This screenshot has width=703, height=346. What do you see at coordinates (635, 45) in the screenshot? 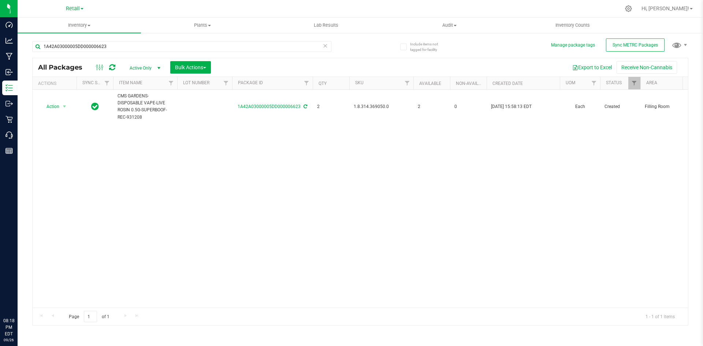
I see `button: Sync METRC Packages` at bounding box center [635, 45].